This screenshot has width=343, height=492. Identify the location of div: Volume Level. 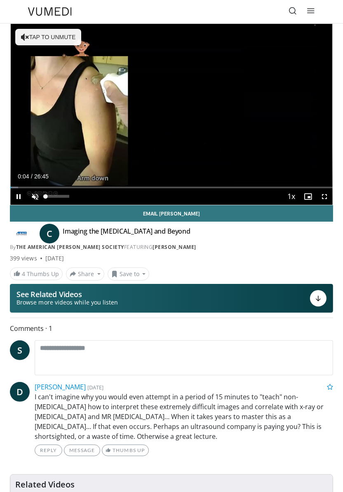
(57, 196).